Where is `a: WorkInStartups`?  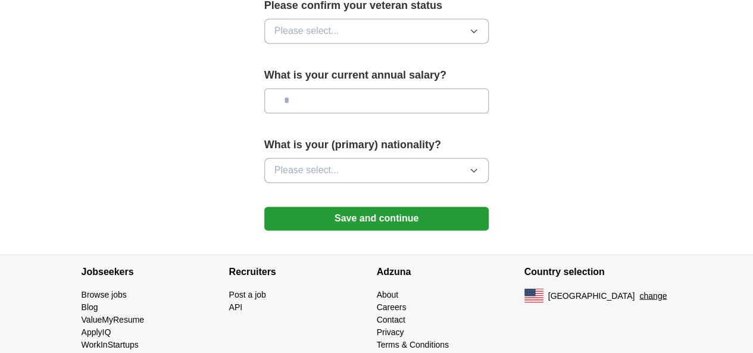
a: WorkInStartups is located at coordinates (110, 344).